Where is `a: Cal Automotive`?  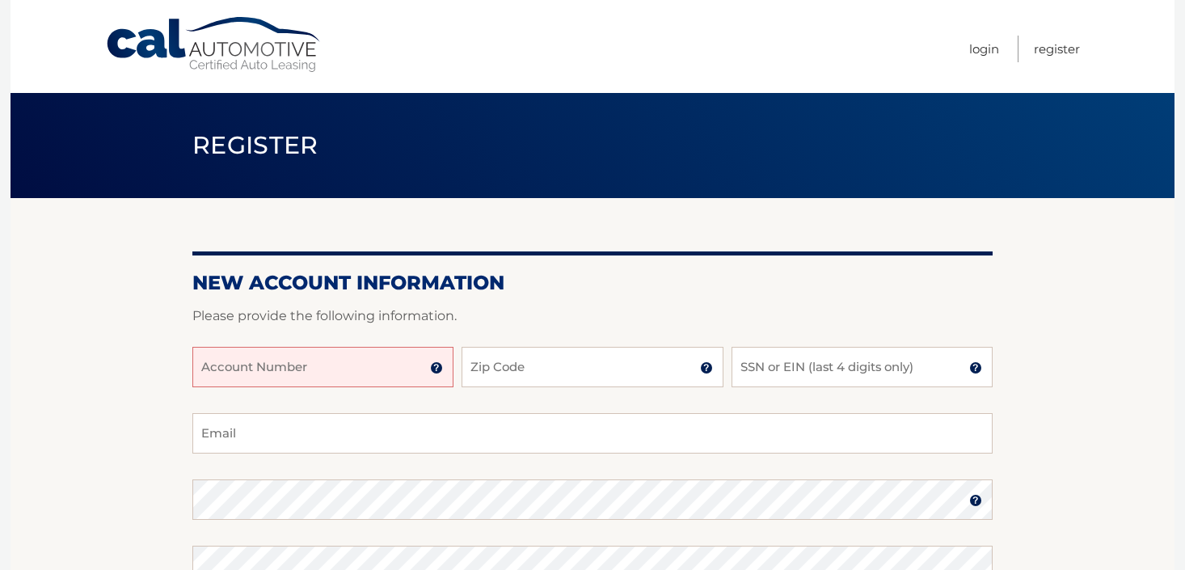 a: Cal Automotive is located at coordinates (214, 44).